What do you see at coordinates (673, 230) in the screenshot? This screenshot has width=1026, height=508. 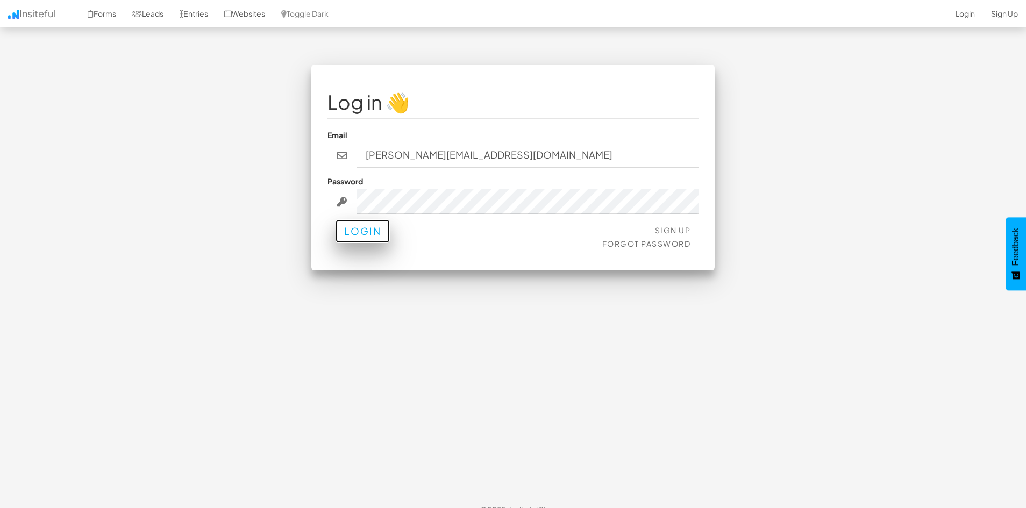 I see `a: Sign Up` at bounding box center [673, 230].